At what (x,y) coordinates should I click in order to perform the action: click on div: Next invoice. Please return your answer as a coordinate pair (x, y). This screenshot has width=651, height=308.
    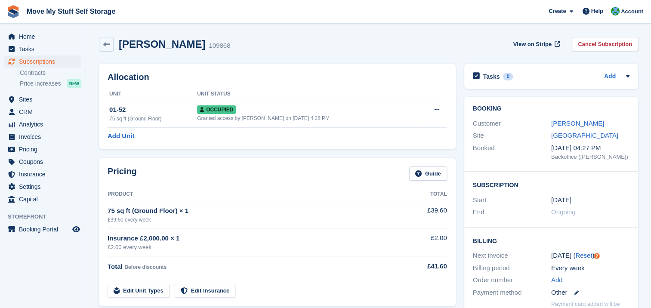
    Looking at the image, I should click on (512, 255).